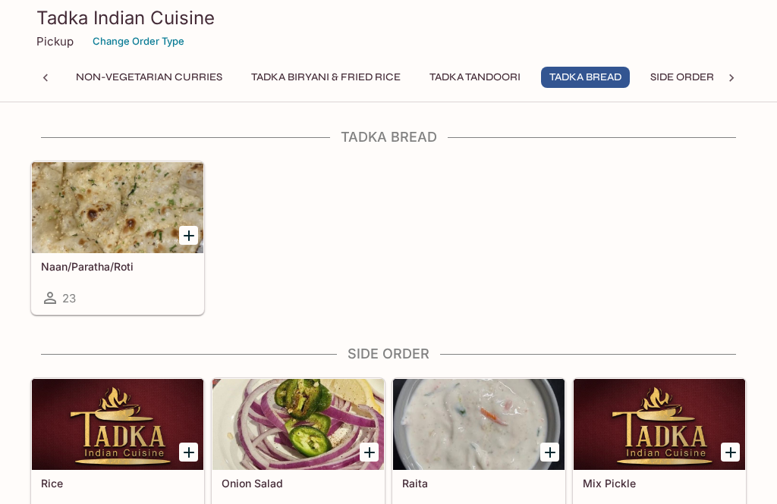 This screenshot has width=777, height=504. I want to click on div: Rice, so click(118, 425).